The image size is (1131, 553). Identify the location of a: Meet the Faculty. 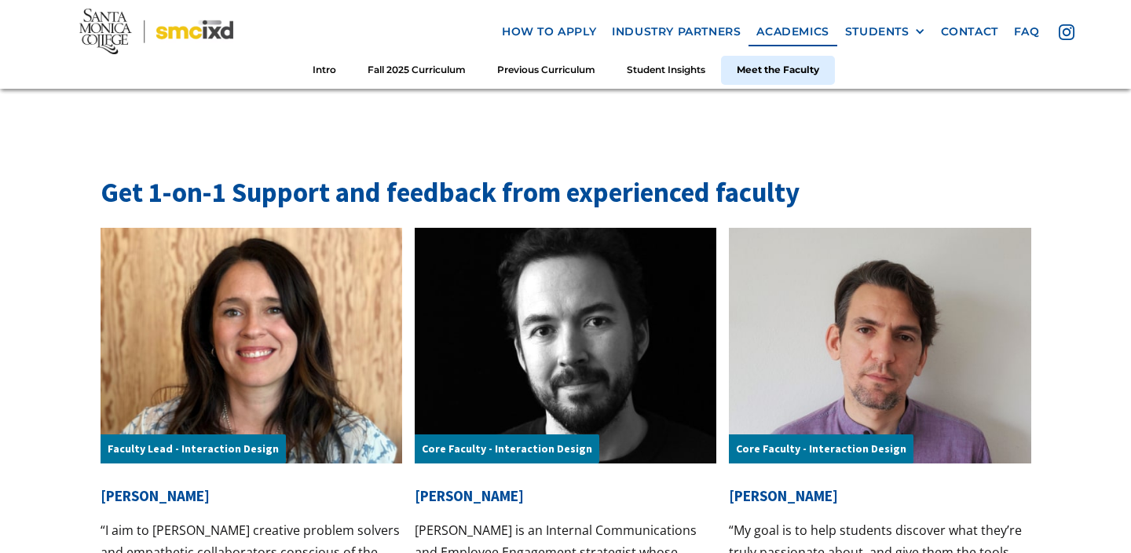
(777, 70).